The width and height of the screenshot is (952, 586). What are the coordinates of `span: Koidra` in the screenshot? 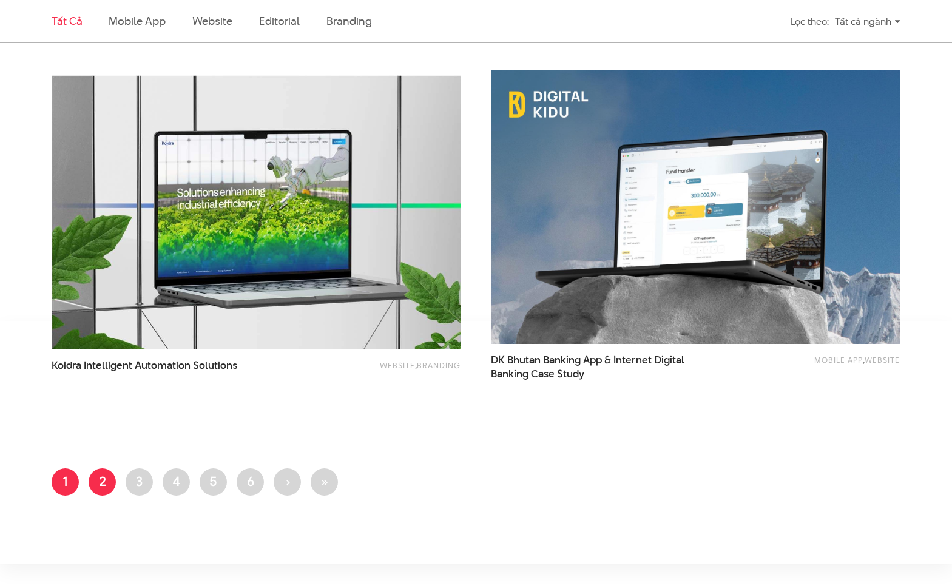 It's located at (66, 365).